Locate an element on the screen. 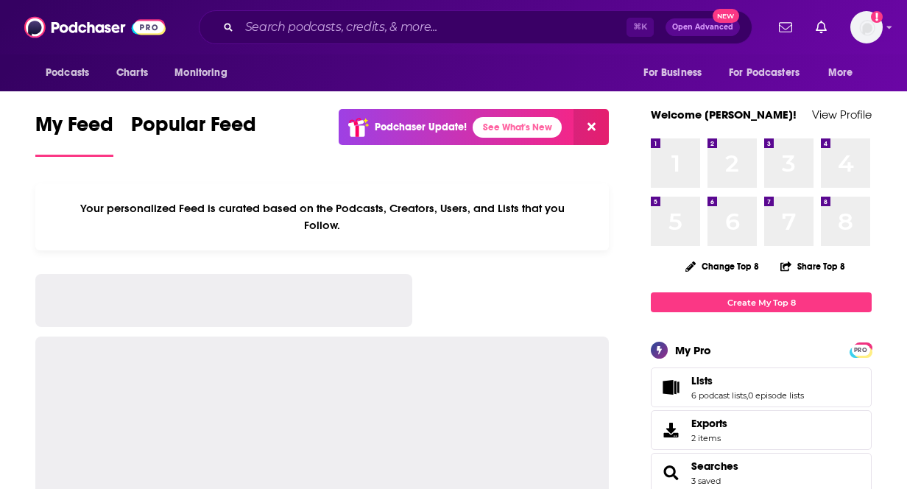 The width and height of the screenshot is (907, 489). span: Podcasts is located at coordinates (67, 73).